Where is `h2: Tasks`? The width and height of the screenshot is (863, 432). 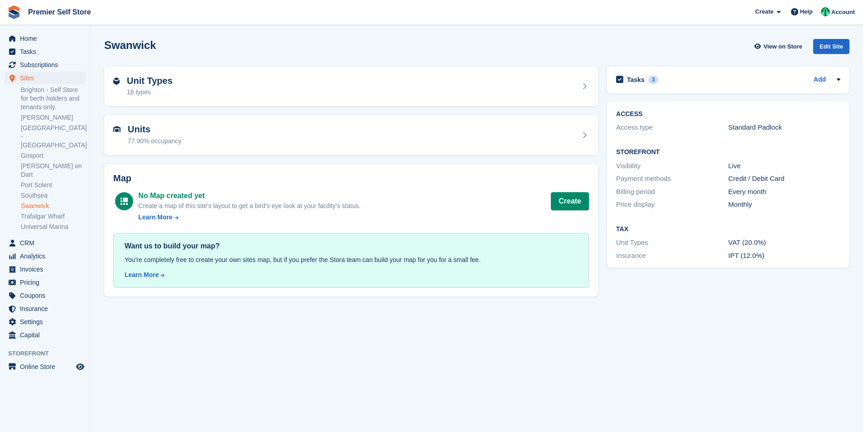
h2: Tasks is located at coordinates (636, 80).